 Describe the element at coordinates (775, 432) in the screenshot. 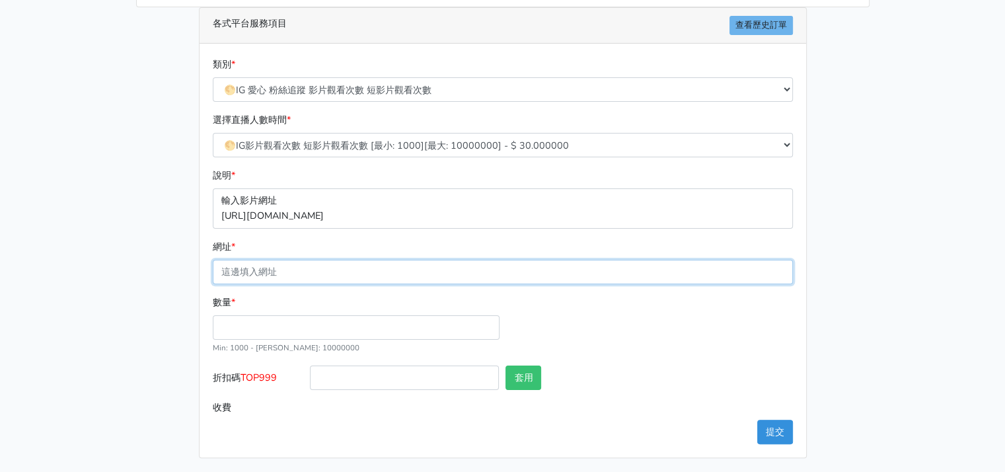

I see `button: 提交` at that location.